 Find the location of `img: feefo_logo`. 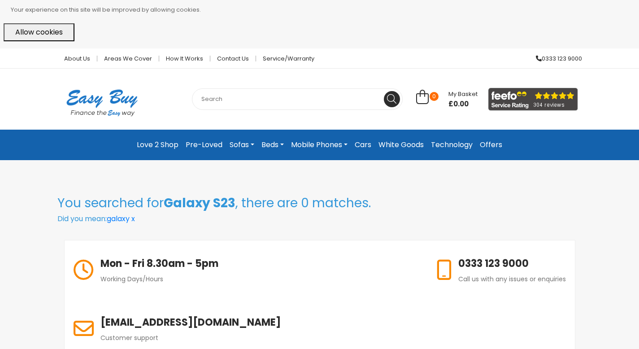

img: feefo_logo is located at coordinates (533, 99).